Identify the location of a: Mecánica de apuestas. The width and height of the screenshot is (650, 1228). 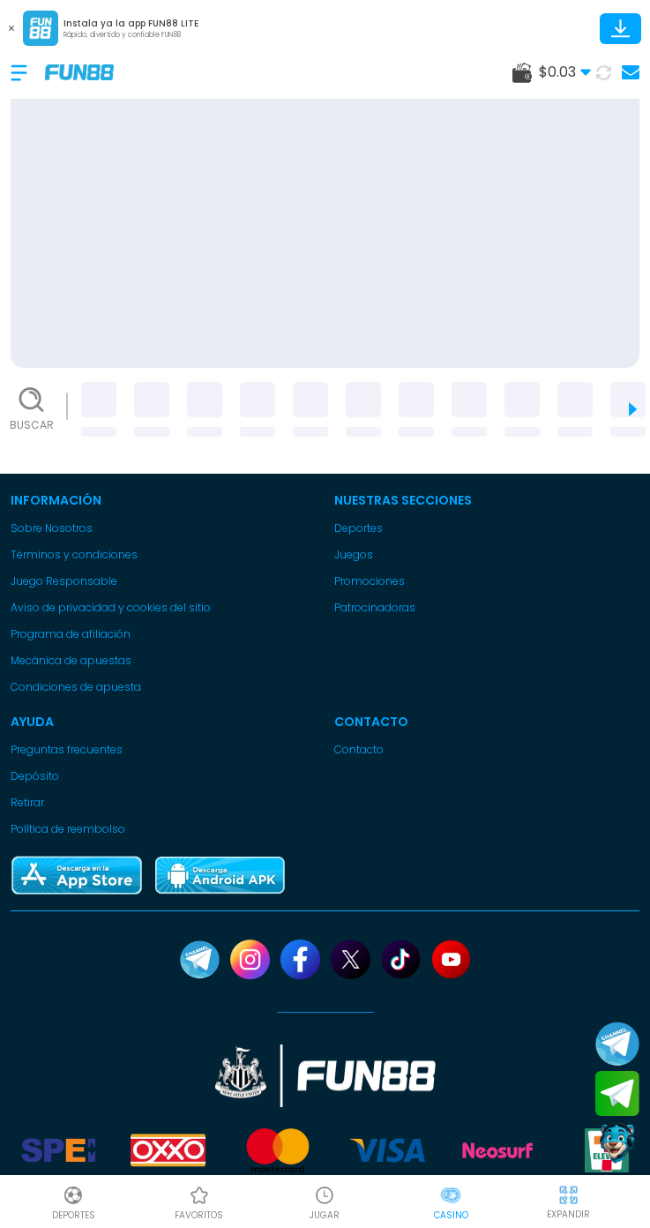
(163, 661).